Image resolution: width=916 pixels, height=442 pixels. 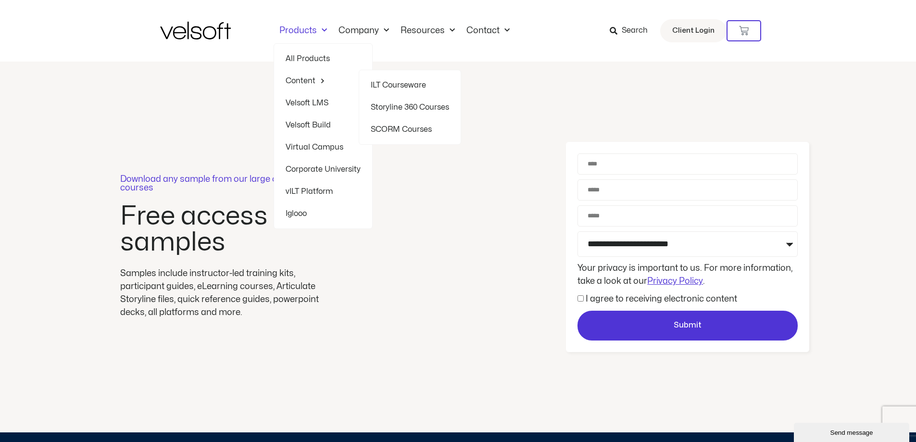 I want to click on div: Samples include instructor-led training kits, participant guides, eLearning courses, Articulate S..., so click(x=228, y=293).